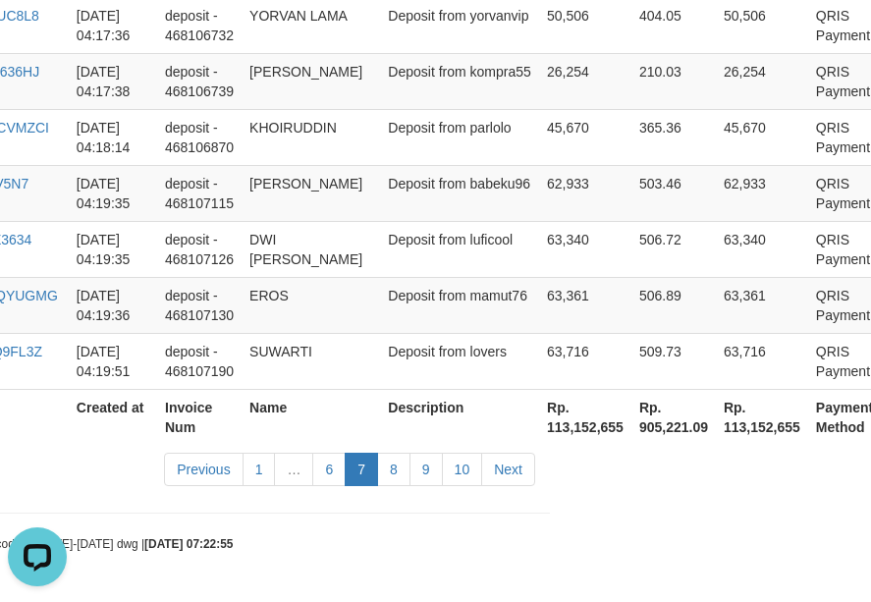 The width and height of the screenshot is (871, 602). Describe the element at coordinates (310, 304) in the screenshot. I see `td: EROS` at that location.